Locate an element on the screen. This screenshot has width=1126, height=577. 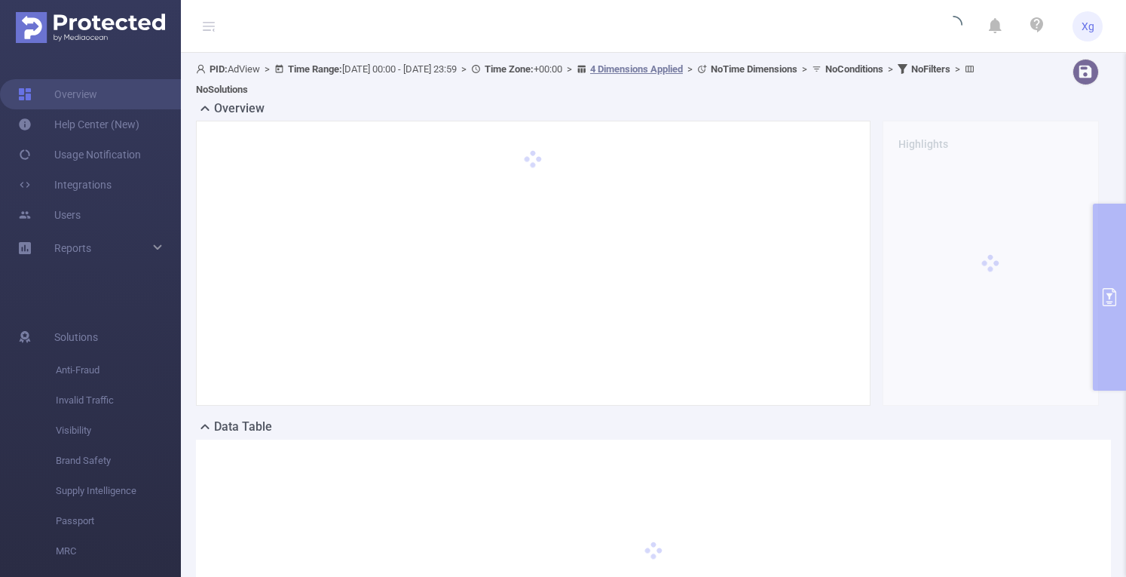
span: Brand Safety is located at coordinates (118, 461).